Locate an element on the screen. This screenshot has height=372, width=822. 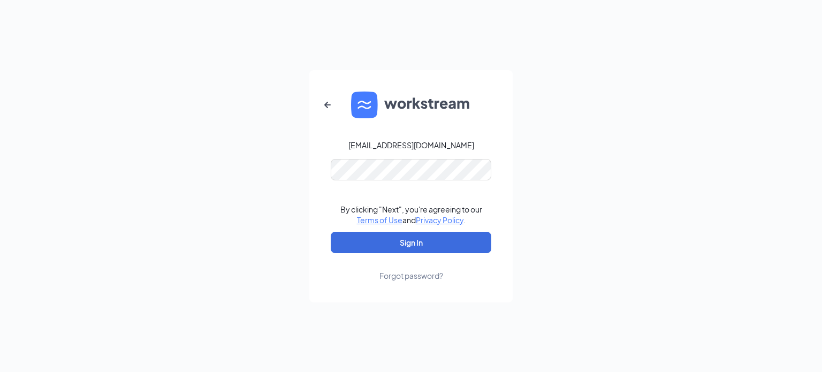
svg: ArrowLeftNew is located at coordinates (328, 105).